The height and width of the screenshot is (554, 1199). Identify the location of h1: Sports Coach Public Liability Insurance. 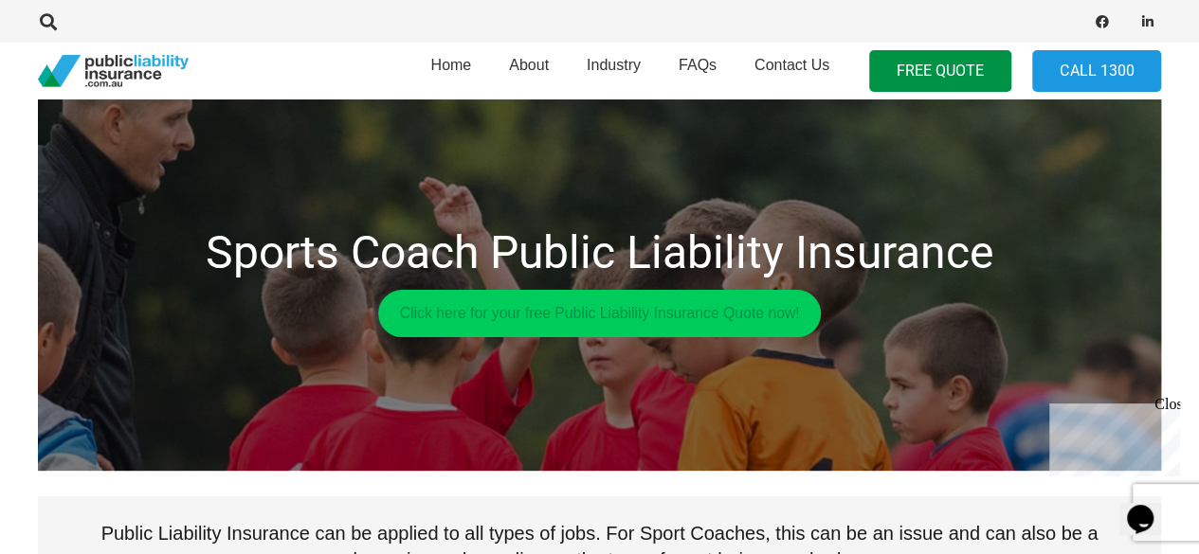
(599, 253).